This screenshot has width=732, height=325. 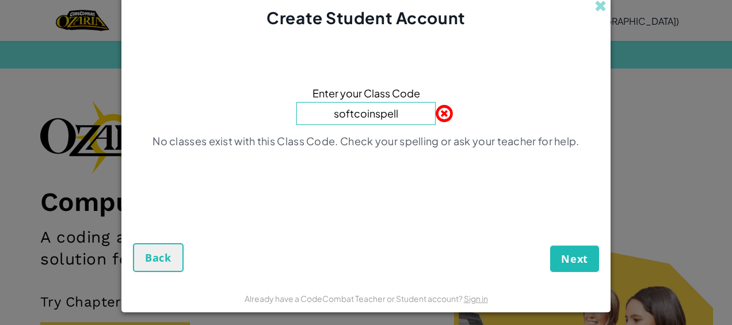 I want to click on a: Sign in, so click(x=476, y=298).